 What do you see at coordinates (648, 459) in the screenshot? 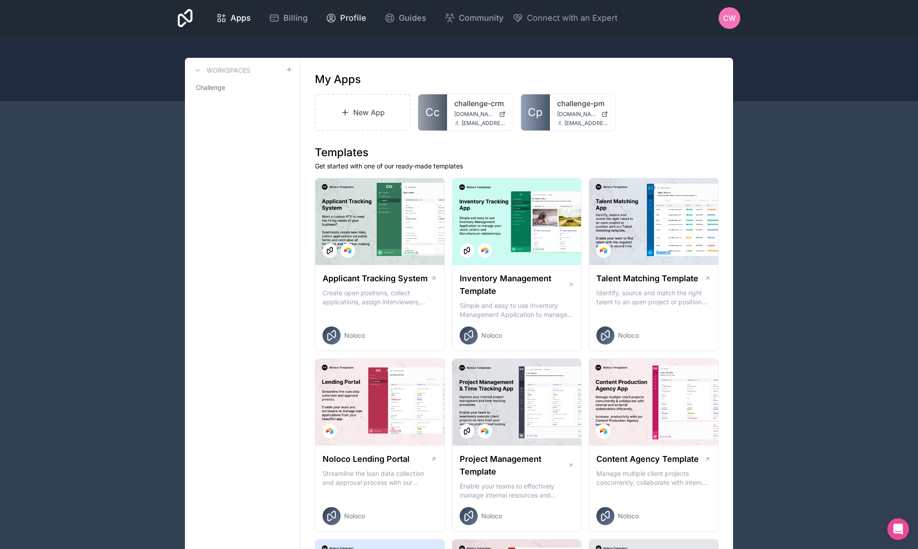
I see `h1: Content Agency Template` at bounding box center [648, 459].